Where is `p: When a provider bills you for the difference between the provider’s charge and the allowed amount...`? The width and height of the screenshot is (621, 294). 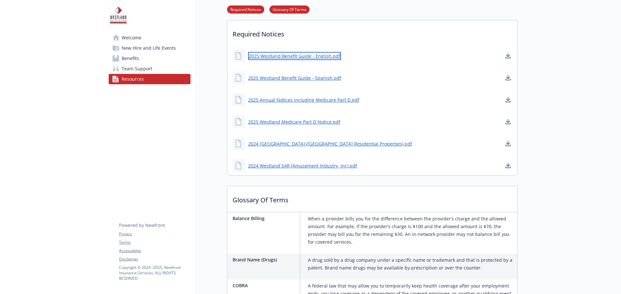 p: When a provider bills you for the difference between the provider’s charge and the allowed amount... is located at coordinates (411, 231).